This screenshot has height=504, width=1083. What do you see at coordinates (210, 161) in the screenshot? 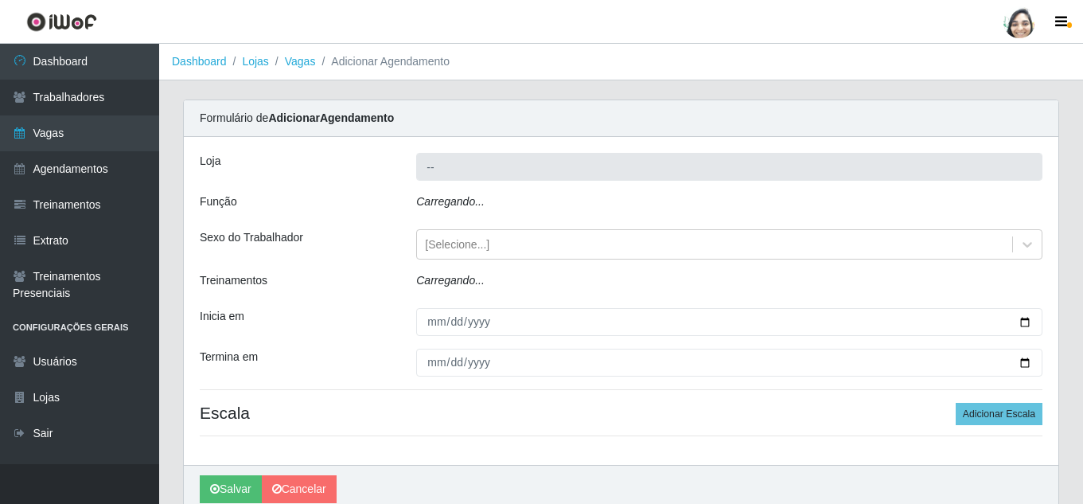
I see `label: Loja` at bounding box center [210, 161].